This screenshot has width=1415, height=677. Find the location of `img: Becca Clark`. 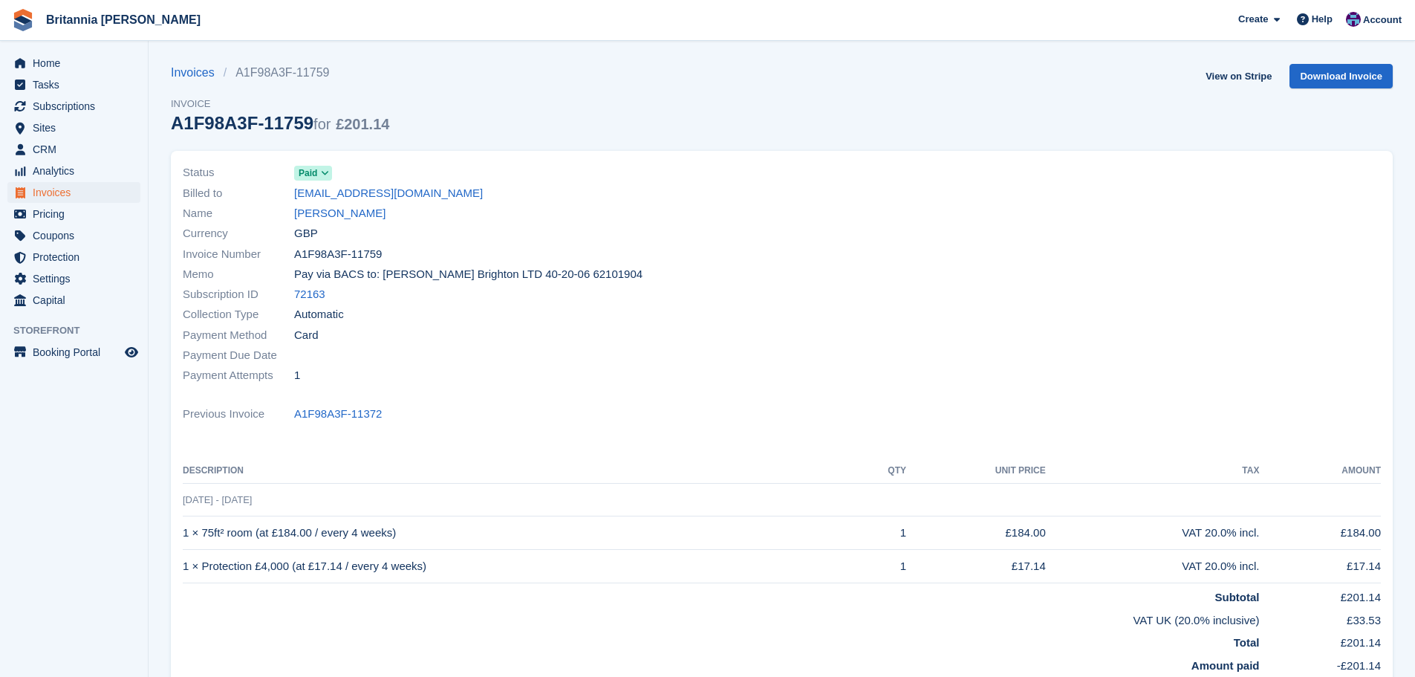

img: Becca Clark is located at coordinates (1353, 19).